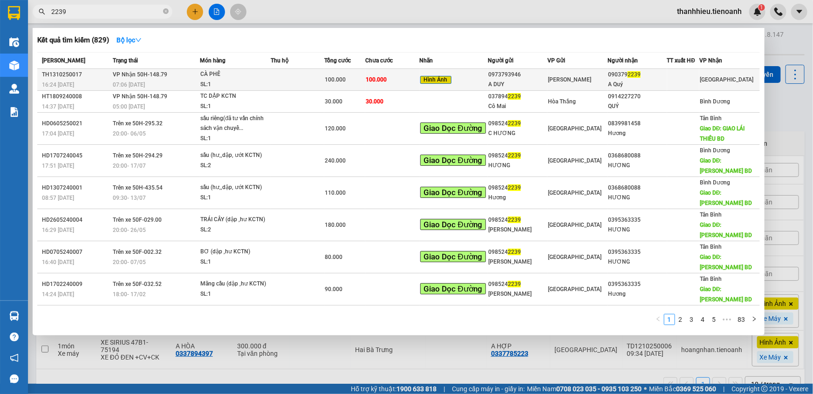 This screenshot has width=813, height=394. Describe the element at coordinates (714, 320) in the screenshot. I see `a: 5` at that location.